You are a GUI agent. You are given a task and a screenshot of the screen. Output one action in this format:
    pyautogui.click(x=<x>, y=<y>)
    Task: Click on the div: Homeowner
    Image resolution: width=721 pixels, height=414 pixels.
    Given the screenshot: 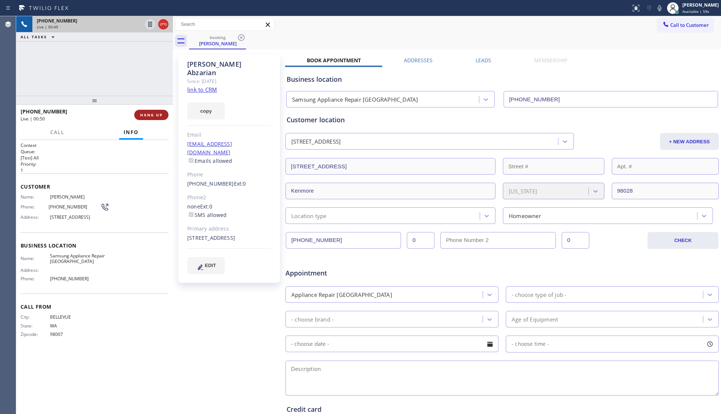 What is the action you would take?
    pyautogui.click(x=525, y=215)
    